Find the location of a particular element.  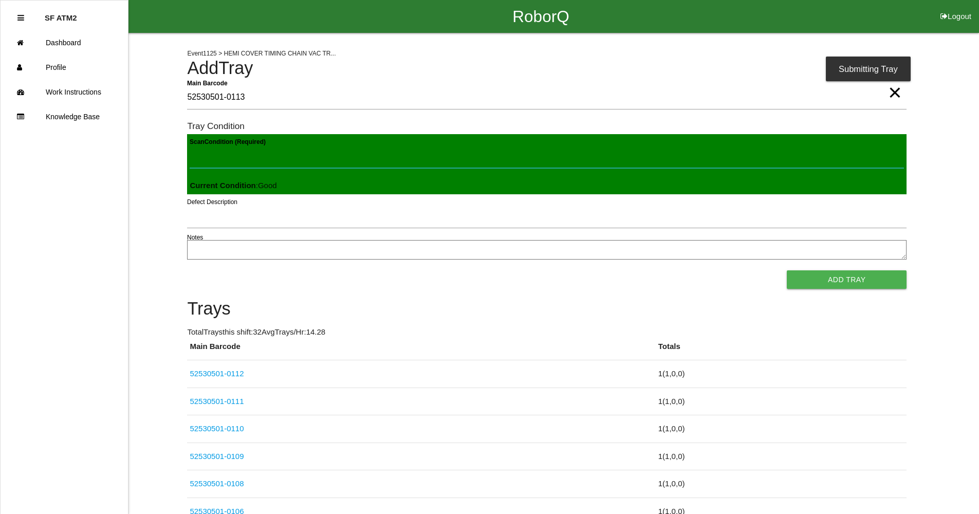

a: 52530501-0111 is located at coordinates (216, 401).